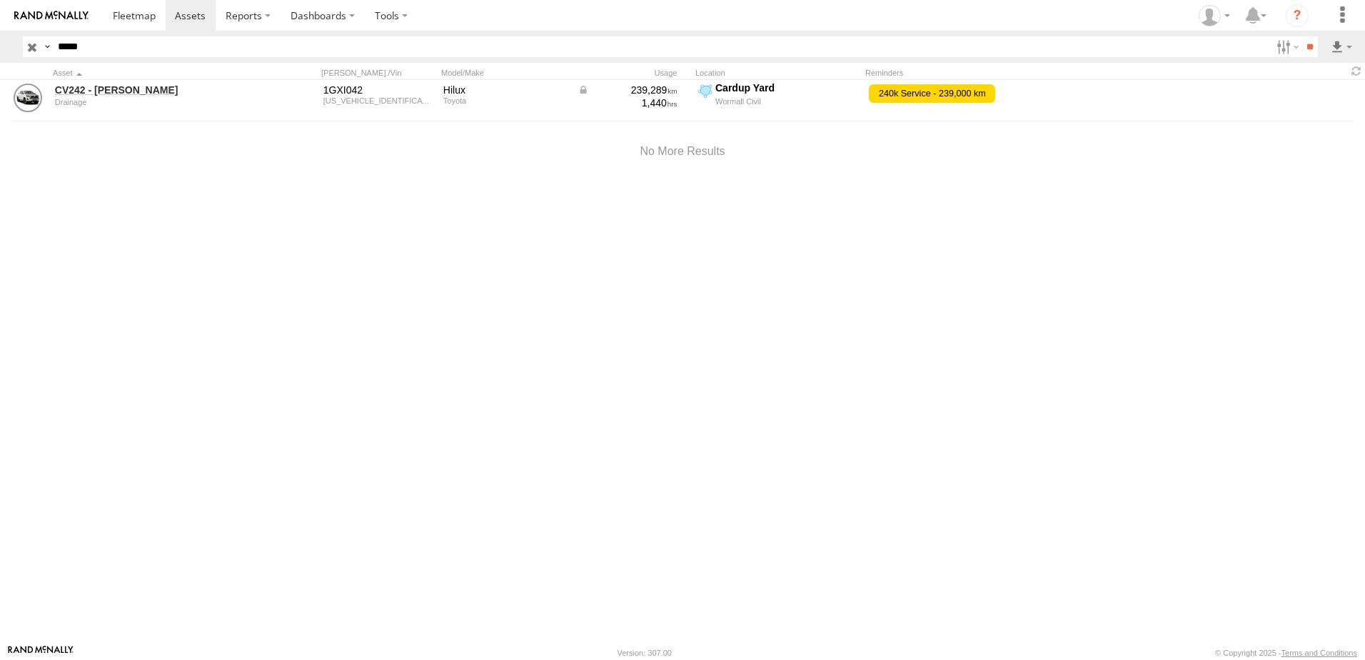 This screenshot has height=660, width=1365. I want to click on label: Search Filter Options, so click(1286, 46).